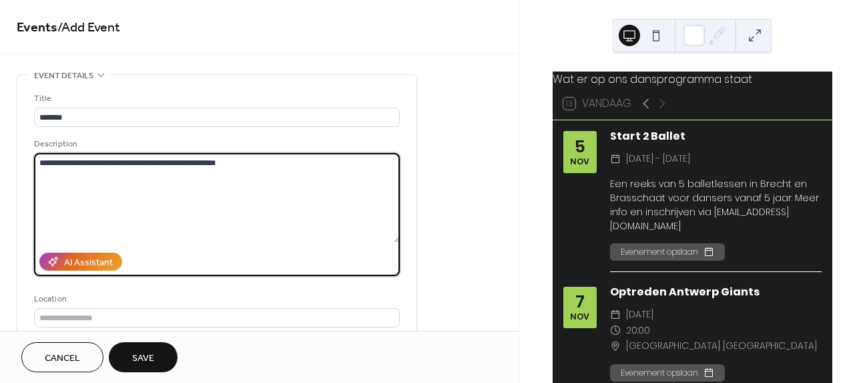 The width and height of the screenshot is (865, 383). I want to click on span: / Add Event, so click(89, 27).